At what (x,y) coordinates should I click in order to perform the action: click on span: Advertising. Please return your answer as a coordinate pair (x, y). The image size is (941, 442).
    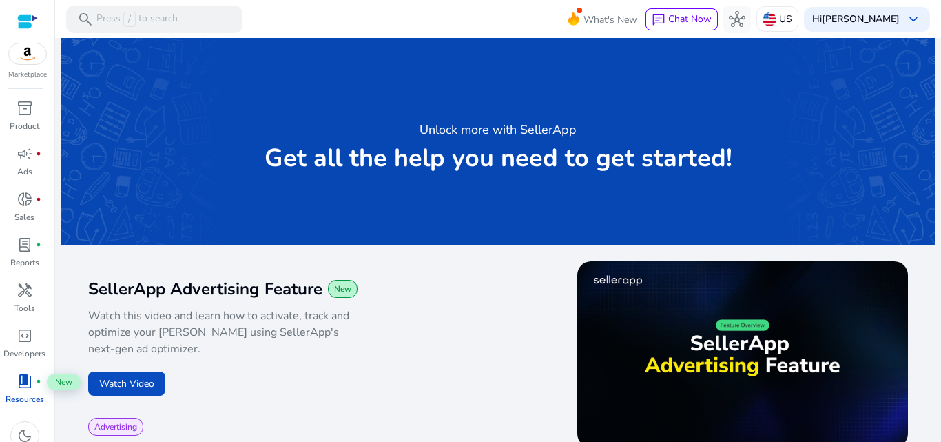
    Looking at the image, I should click on (116, 426).